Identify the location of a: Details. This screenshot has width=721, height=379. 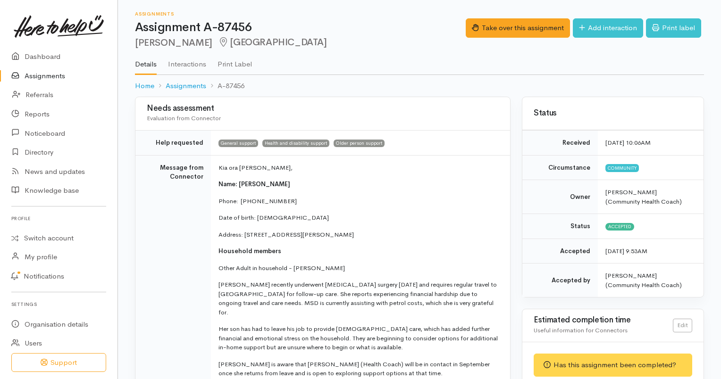
(146, 61).